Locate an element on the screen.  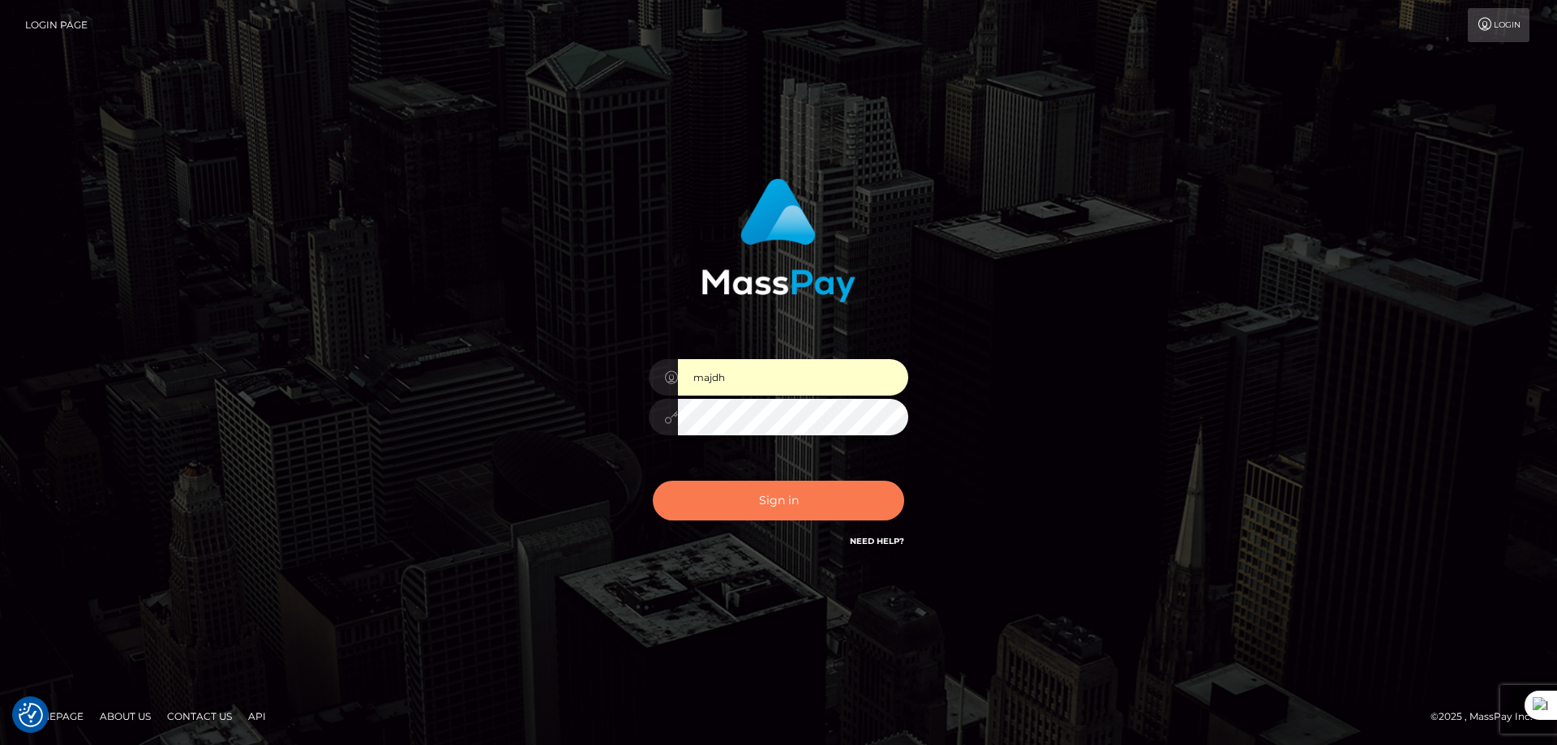
button: Consent Preferences is located at coordinates (31, 715).